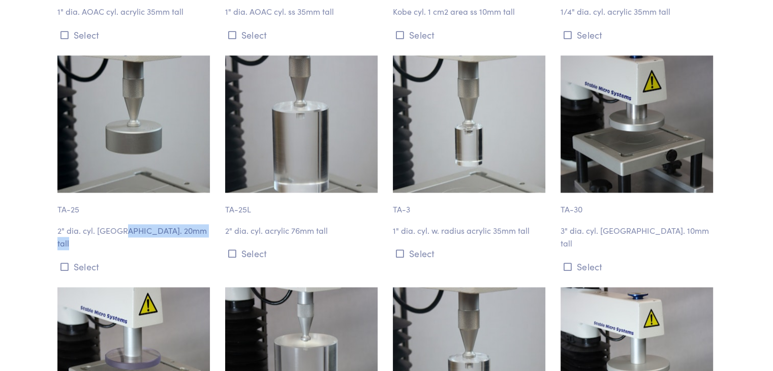 The width and height of the screenshot is (773, 371). What do you see at coordinates (639, 12) in the screenshot?
I see `p: 1/4" dia. cyl. acrylic 35mm tall` at bounding box center [639, 12].